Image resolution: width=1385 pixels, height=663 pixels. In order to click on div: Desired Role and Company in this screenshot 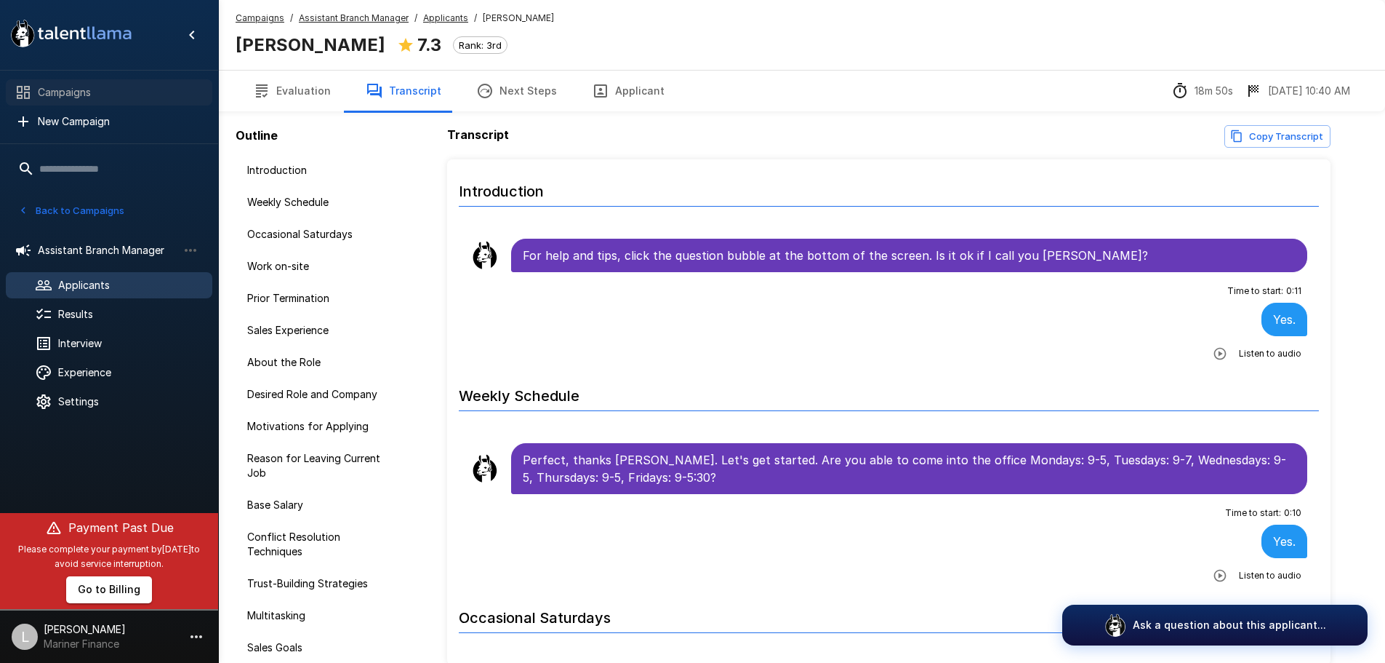, I will do `click(320, 394)`.